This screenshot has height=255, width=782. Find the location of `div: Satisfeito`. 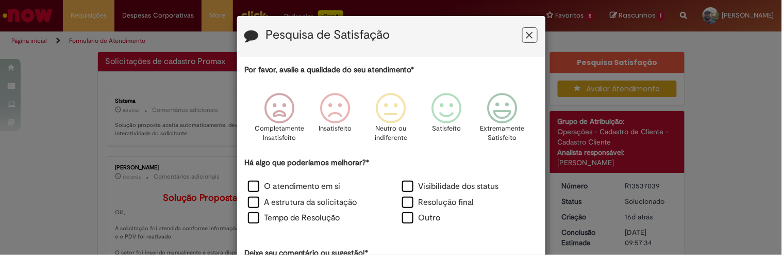

div: Satisfeito is located at coordinates (447, 120).